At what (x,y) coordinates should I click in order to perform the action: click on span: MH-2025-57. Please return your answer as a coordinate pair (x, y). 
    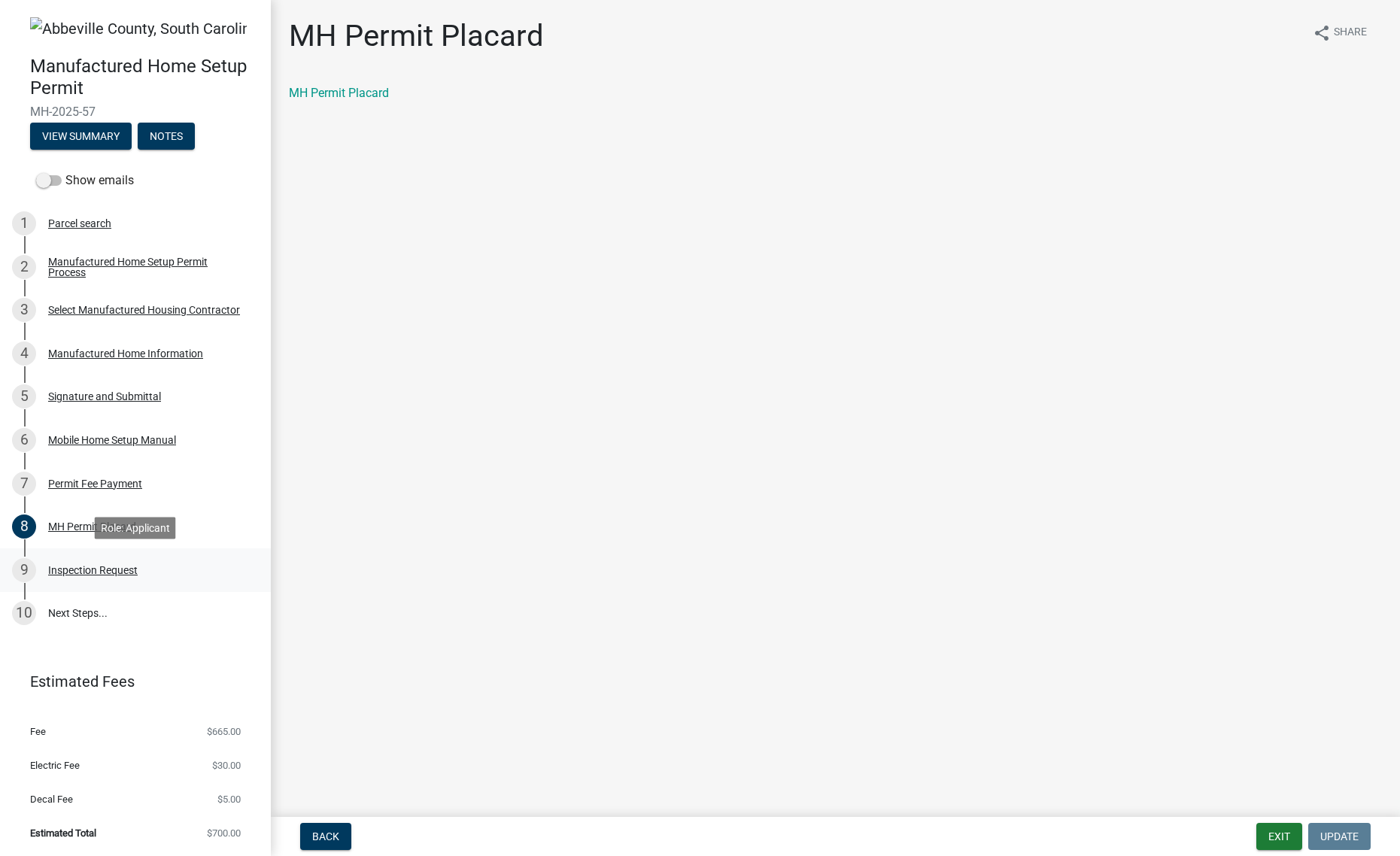
    Looking at the image, I should click on (135, 112).